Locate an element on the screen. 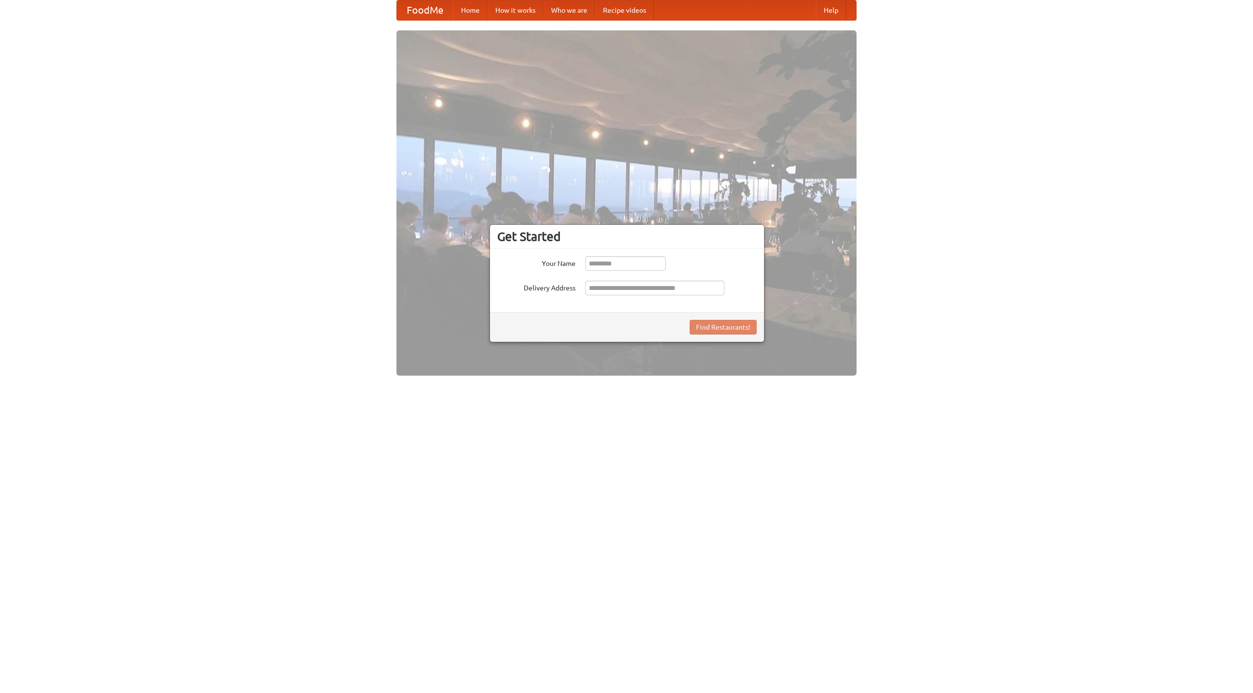  h3: Get Started is located at coordinates (627, 236).